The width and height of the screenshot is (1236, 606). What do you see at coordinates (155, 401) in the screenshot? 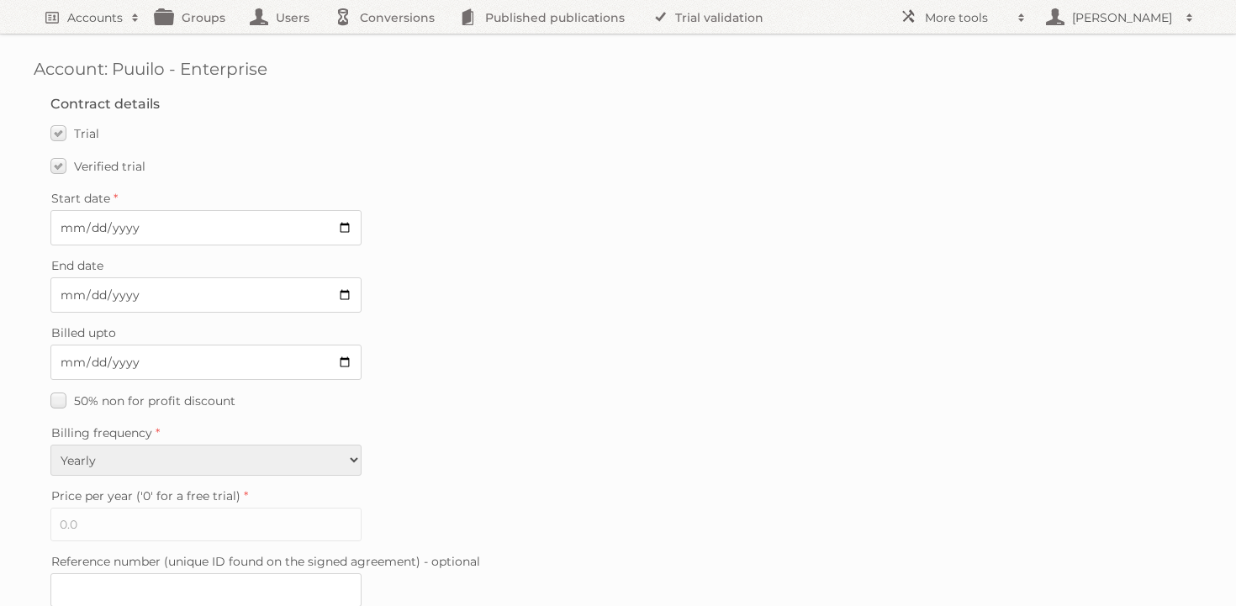
I see `span: 50% non for profit discount` at bounding box center [155, 401].